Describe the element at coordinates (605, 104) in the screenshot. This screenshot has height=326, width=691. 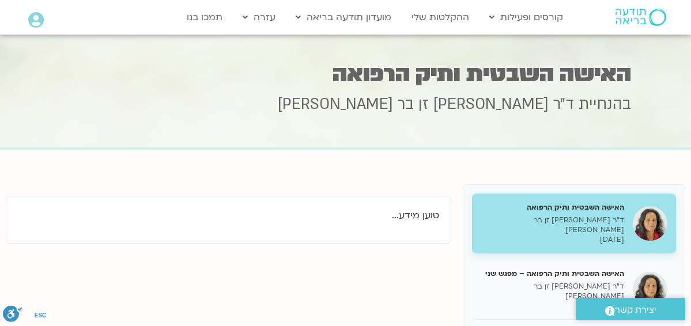
I see `span: בהנחיית` at that location.